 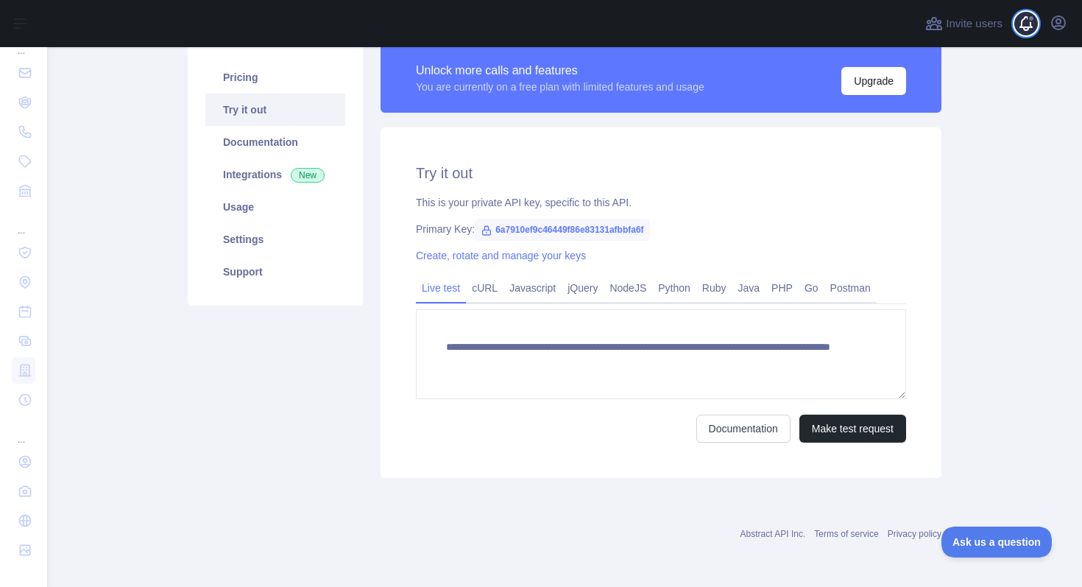 I want to click on button: Invite users, so click(x=964, y=24).